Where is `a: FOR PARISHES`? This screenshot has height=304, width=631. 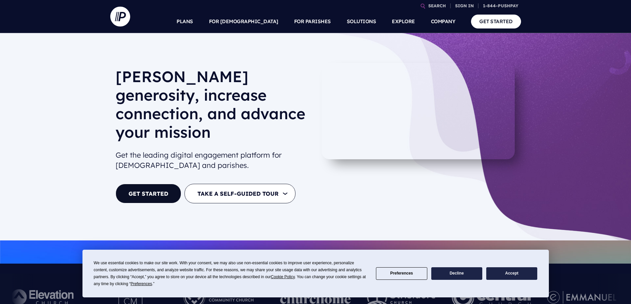 a: FOR PARISHES is located at coordinates (313, 22).